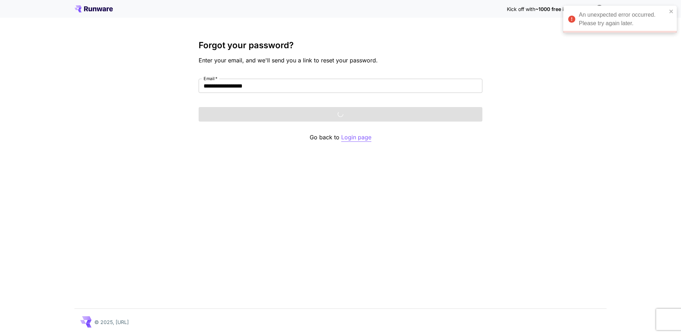  Describe the element at coordinates (340, 60) in the screenshot. I see `p: Enter your email, and we'll send you a link to reset your password.` at that location.